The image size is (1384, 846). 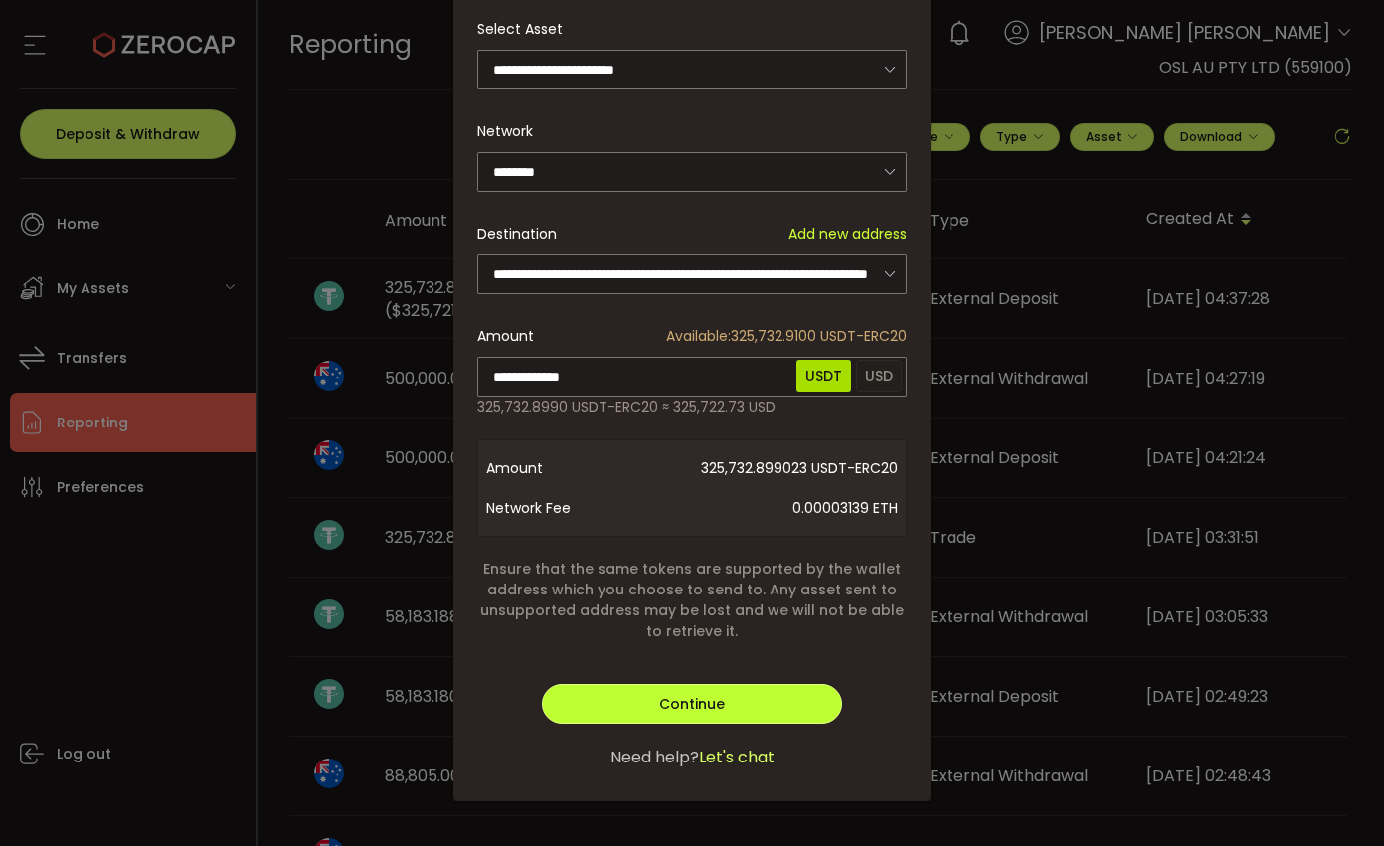 What do you see at coordinates (771, 508) in the screenshot?
I see `span: 0.00003139 ETH` at bounding box center [771, 508].